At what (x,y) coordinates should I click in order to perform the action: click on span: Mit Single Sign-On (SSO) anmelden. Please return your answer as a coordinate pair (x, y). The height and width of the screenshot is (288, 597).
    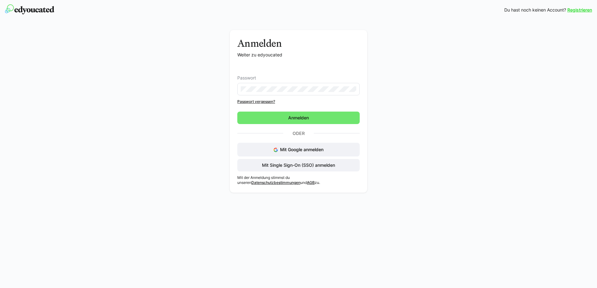
    Looking at the image, I should click on (298, 165).